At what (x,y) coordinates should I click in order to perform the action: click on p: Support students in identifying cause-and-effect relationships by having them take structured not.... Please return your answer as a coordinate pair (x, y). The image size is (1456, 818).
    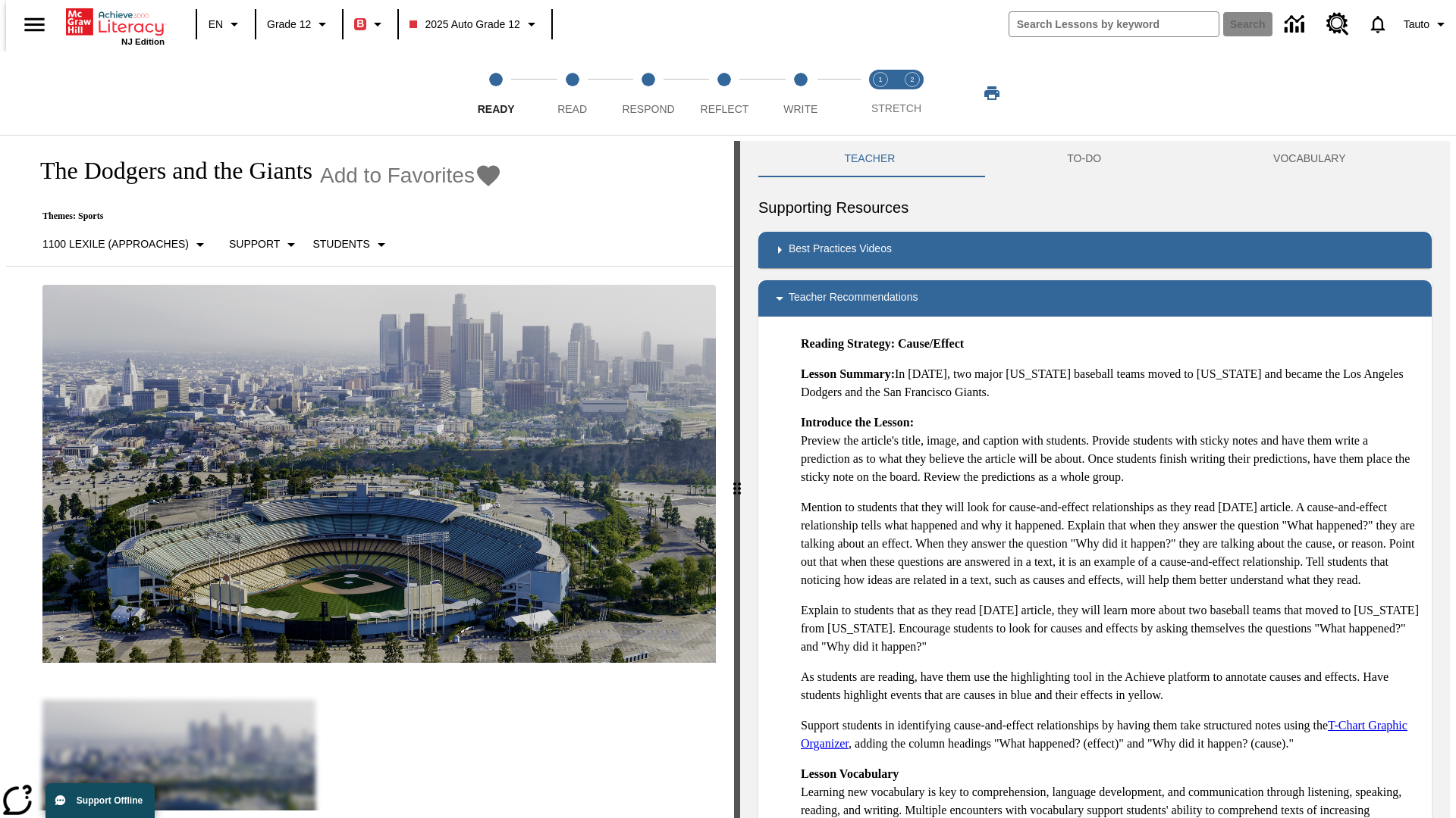
    Looking at the image, I should click on (1110, 735).